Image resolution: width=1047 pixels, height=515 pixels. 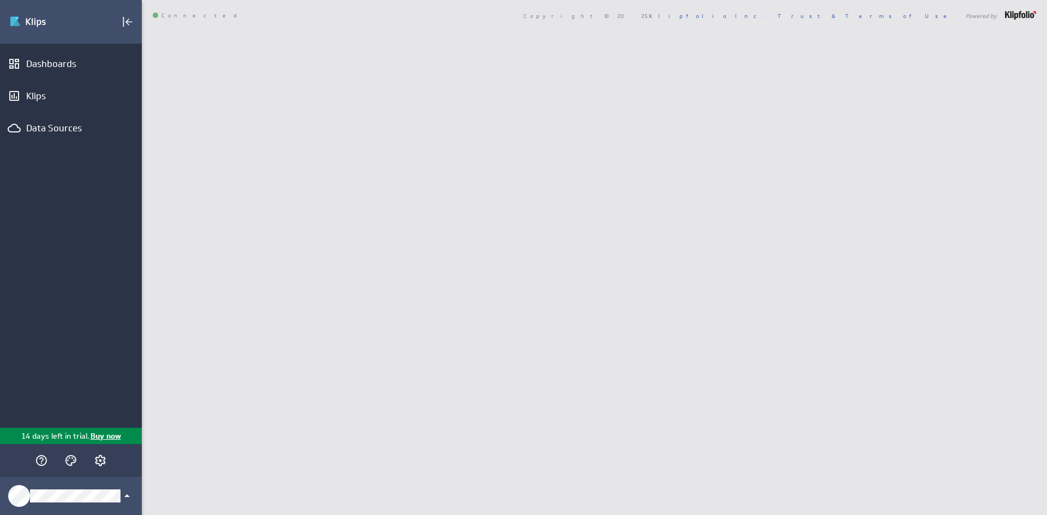 What do you see at coordinates (1020, 15) in the screenshot?
I see `img: logo-footer.png` at bounding box center [1020, 15].